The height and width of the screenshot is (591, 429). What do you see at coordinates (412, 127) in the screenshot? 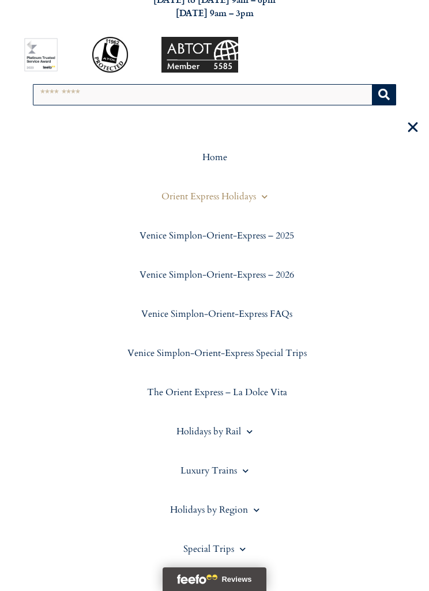
I see `div: Menu Toggle` at bounding box center [412, 127].